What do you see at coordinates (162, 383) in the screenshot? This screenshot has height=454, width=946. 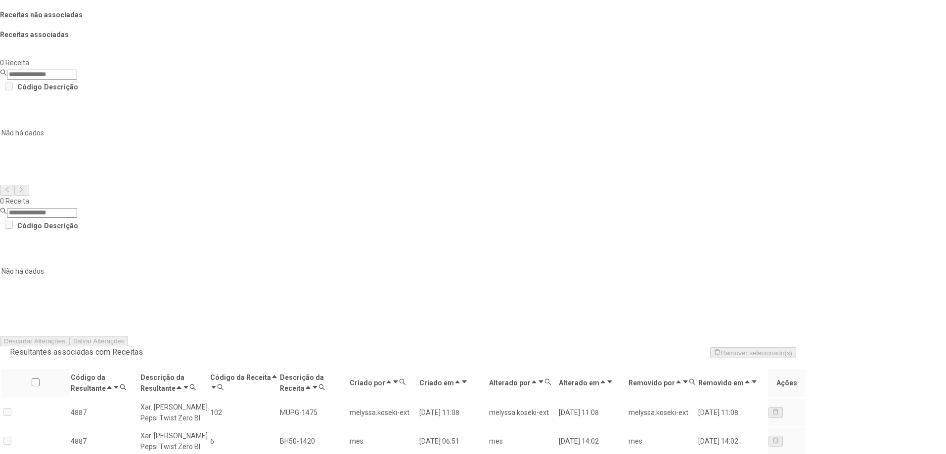 I see `span: Descrição da Resultante` at bounding box center [162, 383].